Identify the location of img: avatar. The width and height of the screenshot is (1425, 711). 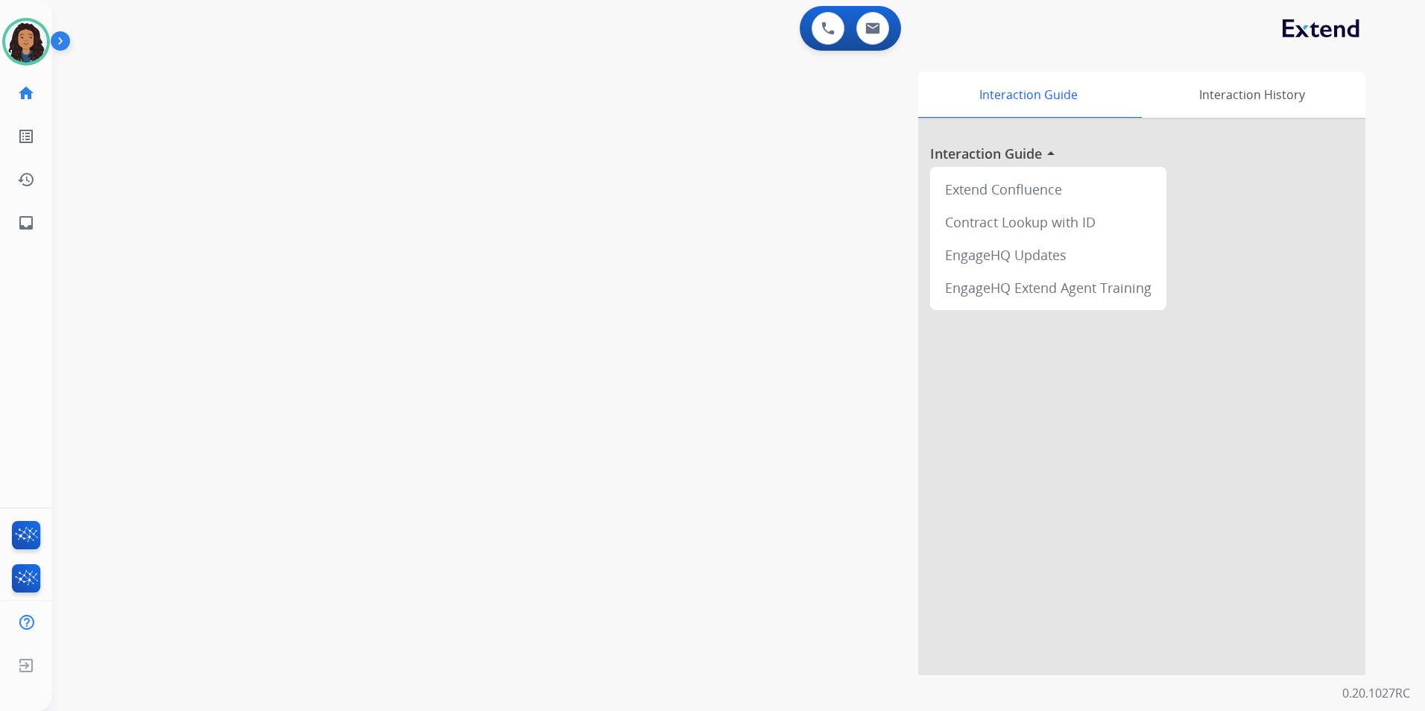
(26, 42).